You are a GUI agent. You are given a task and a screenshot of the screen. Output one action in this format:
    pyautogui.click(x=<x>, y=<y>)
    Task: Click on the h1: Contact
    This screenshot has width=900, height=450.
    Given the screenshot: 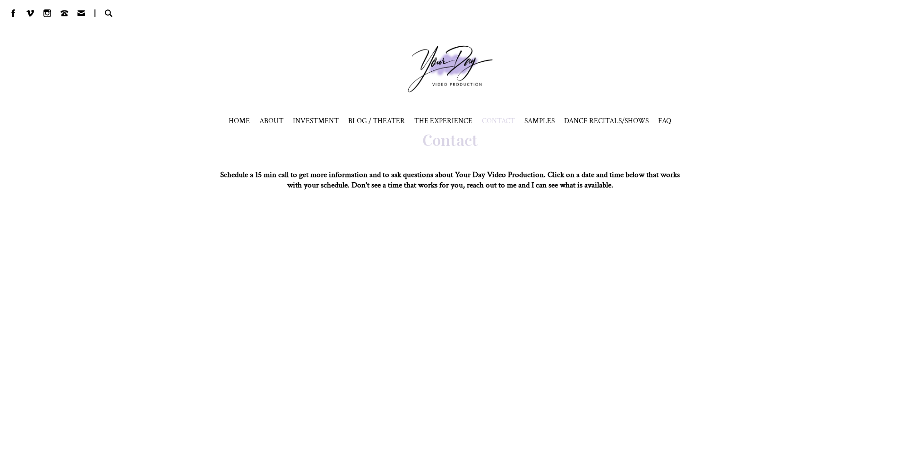 What is the action you would take?
    pyautogui.click(x=450, y=140)
    